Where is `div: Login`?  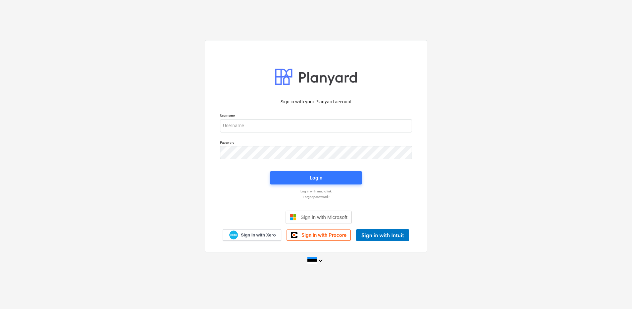 div: Login is located at coordinates (316, 178).